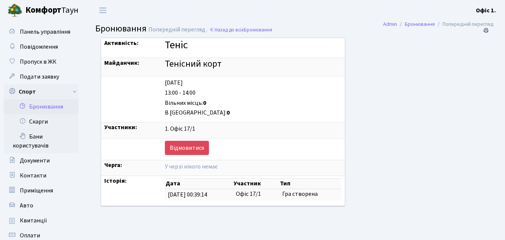 The image size is (505, 240). What do you see at coordinates (256, 184) in the screenshot?
I see `th: Участник` at bounding box center [256, 184].